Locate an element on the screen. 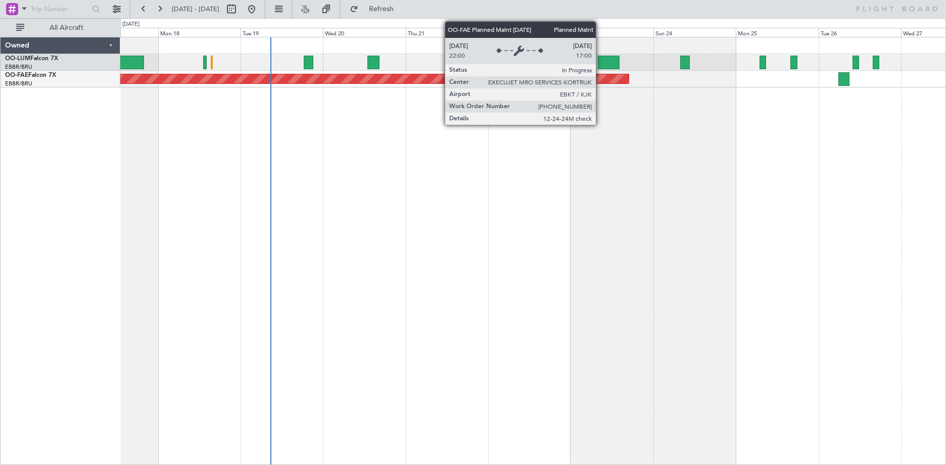 The height and width of the screenshot is (465, 946). div: Tue 26 is located at coordinates (860, 32).